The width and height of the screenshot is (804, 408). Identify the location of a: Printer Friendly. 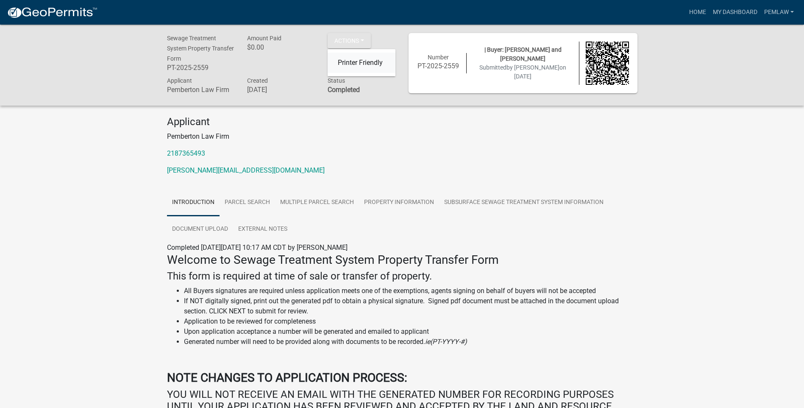
(362, 63).